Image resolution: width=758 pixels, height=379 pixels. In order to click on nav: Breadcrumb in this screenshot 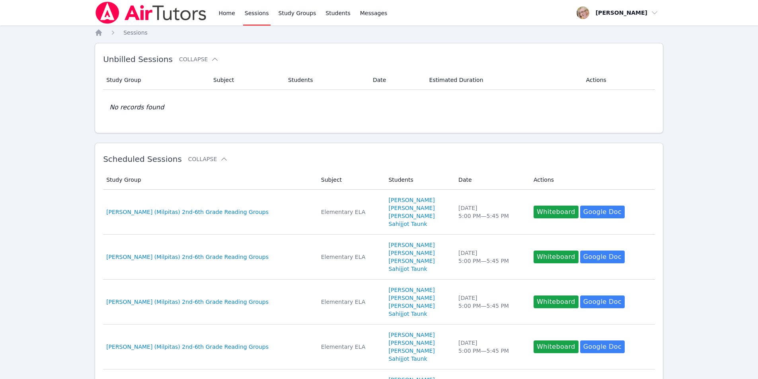, I will do `click(379, 33)`.